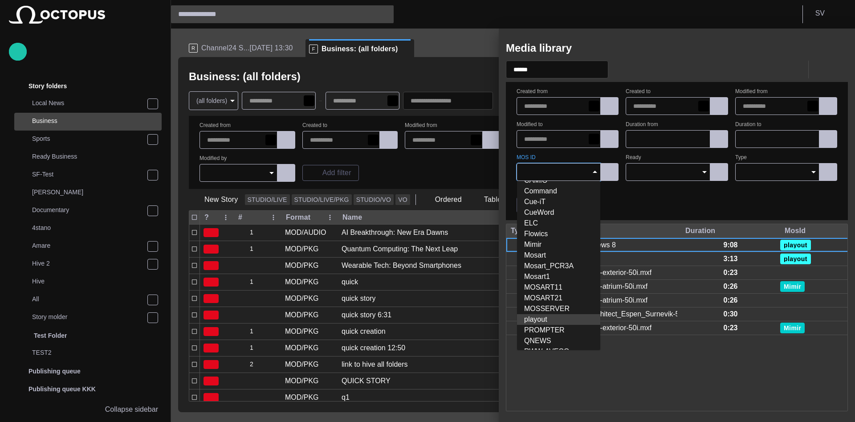 The width and height of the screenshot is (855, 422). What do you see at coordinates (559, 287) in the screenshot?
I see `span: MOSART11` at bounding box center [559, 287].